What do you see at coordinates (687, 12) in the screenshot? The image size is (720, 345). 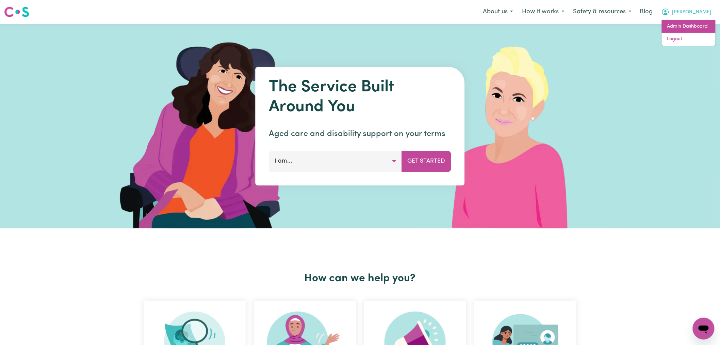 I see `button: My Account` at bounding box center [687, 12].